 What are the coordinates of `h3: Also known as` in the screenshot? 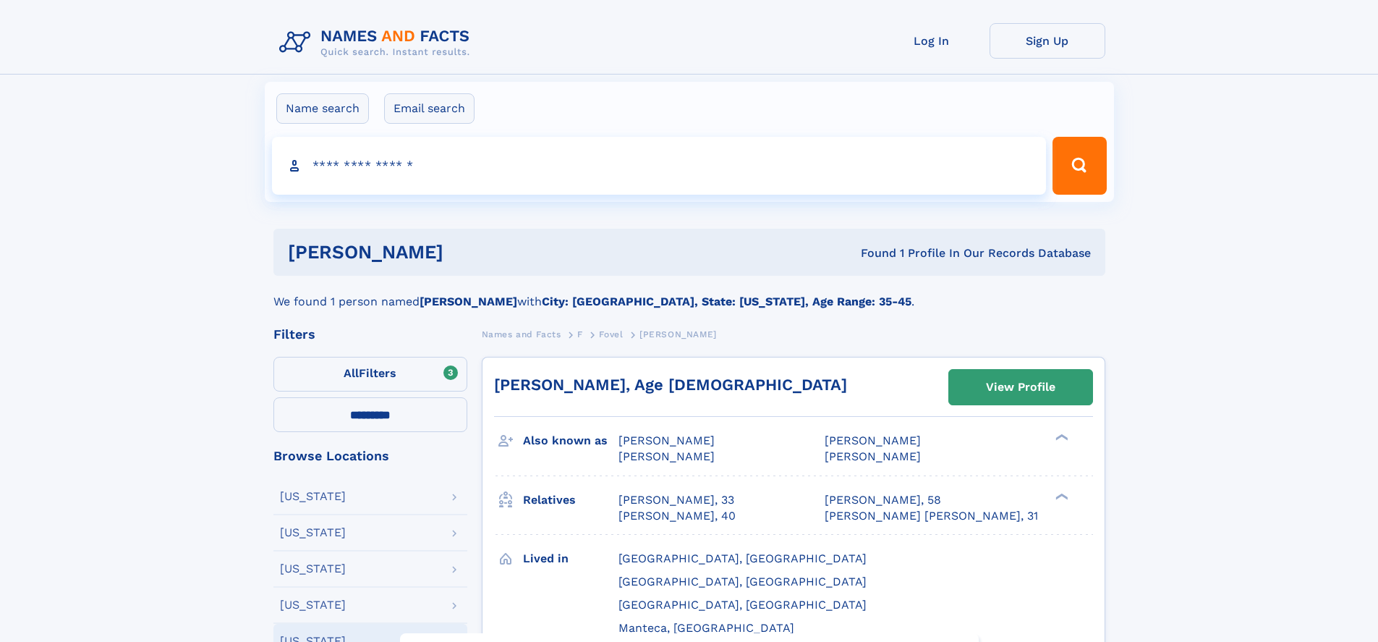 It's located at (571, 440).